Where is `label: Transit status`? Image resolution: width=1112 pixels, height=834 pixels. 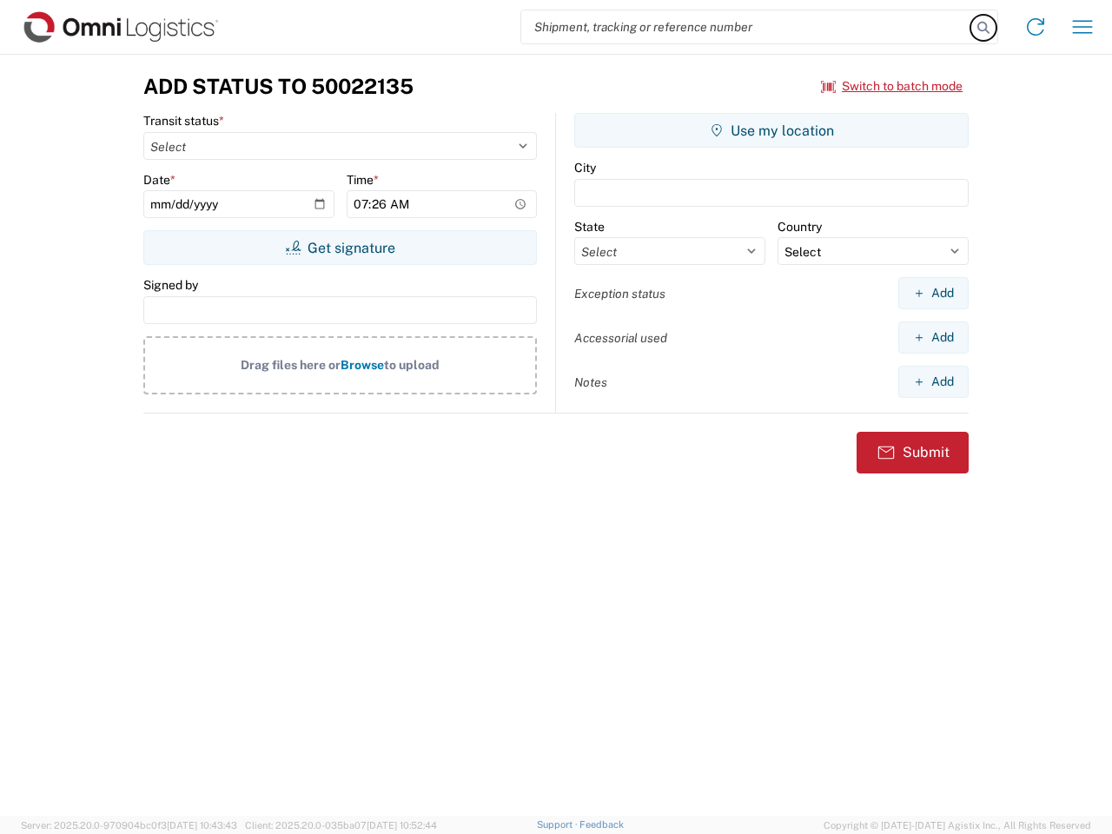 label: Transit status is located at coordinates (183, 121).